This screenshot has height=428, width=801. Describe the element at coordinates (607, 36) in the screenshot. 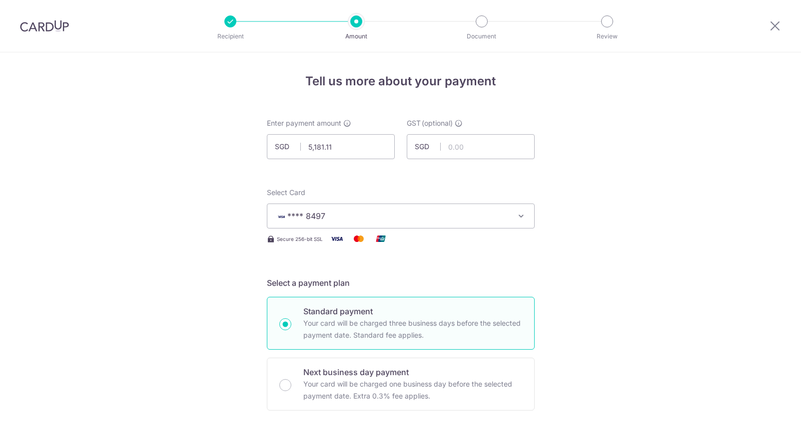

I see `p: Review` at that location.